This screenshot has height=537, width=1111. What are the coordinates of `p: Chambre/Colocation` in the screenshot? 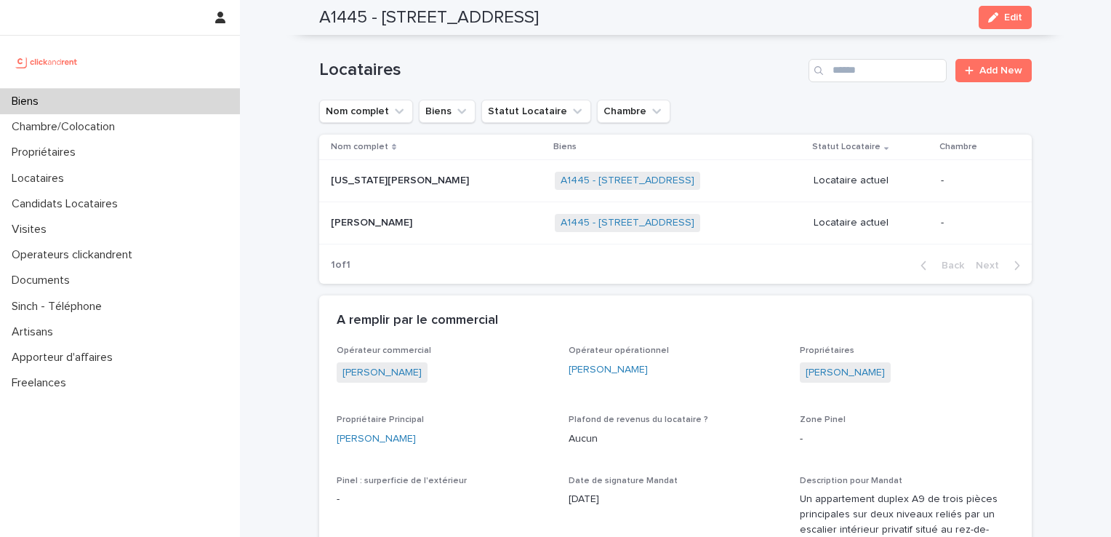 It's located at (66, 127).